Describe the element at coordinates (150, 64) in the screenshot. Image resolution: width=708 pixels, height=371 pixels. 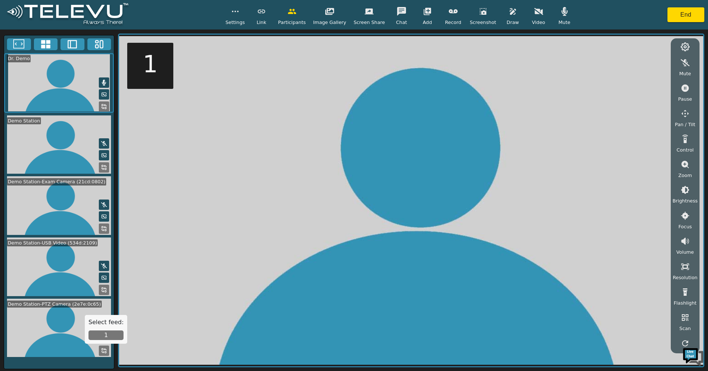
I see `h5: 1` at that location.